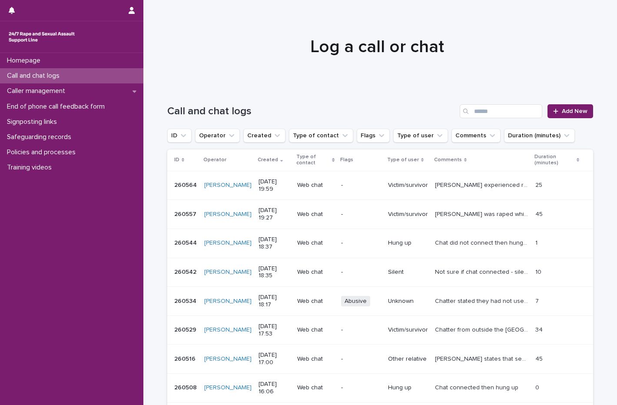 The image size is (617, 405). What do you see at coordinates (483, 300) in the screenshot?
I see `p: Chatter stated they had not used the service before and opened with "canyouhlepben". They stated ...` at bounding box center [483, 300].